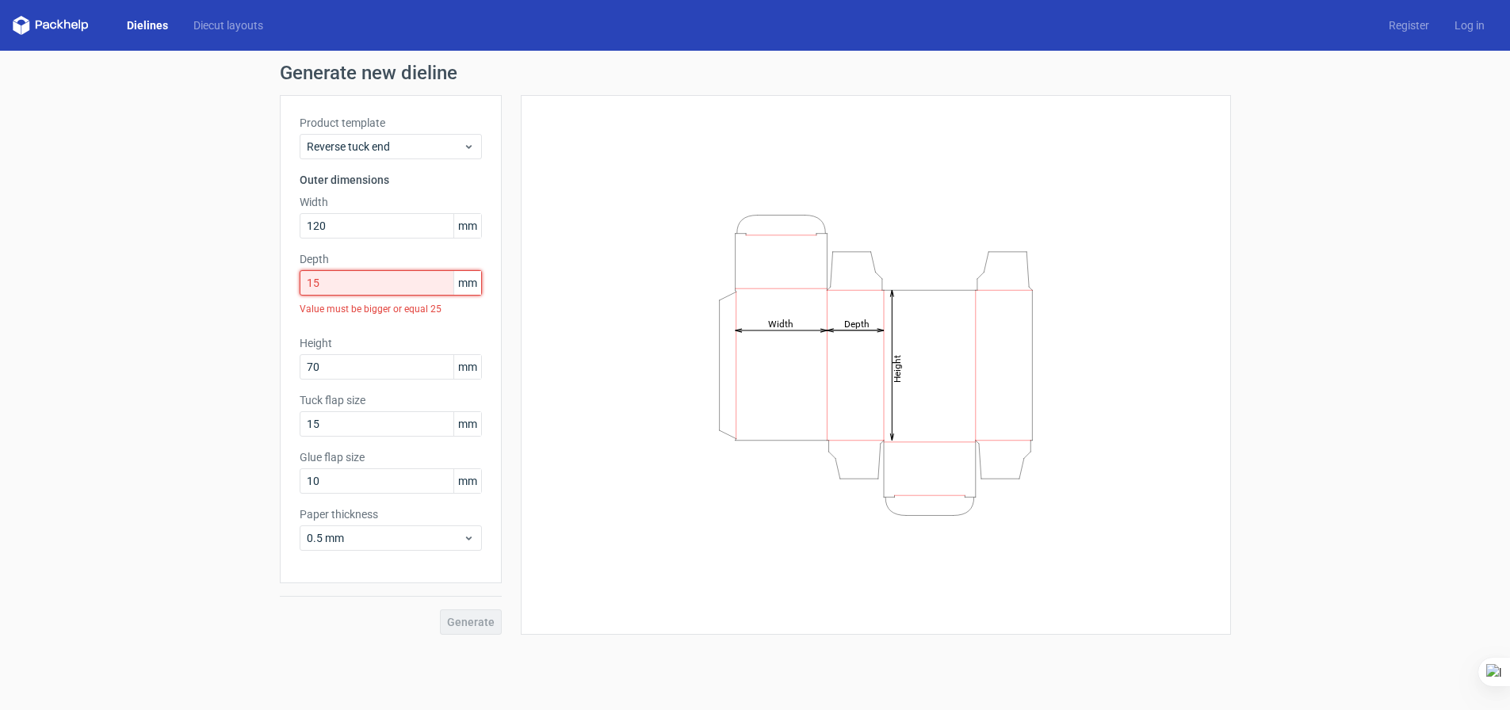 The height and width of the screenshot is (710, 1510). I want to click on label: Tuck flap size, so click(391, 400).